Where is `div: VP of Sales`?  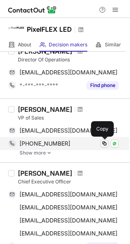
div: VP of Sales is located at coordinates (72, 118).